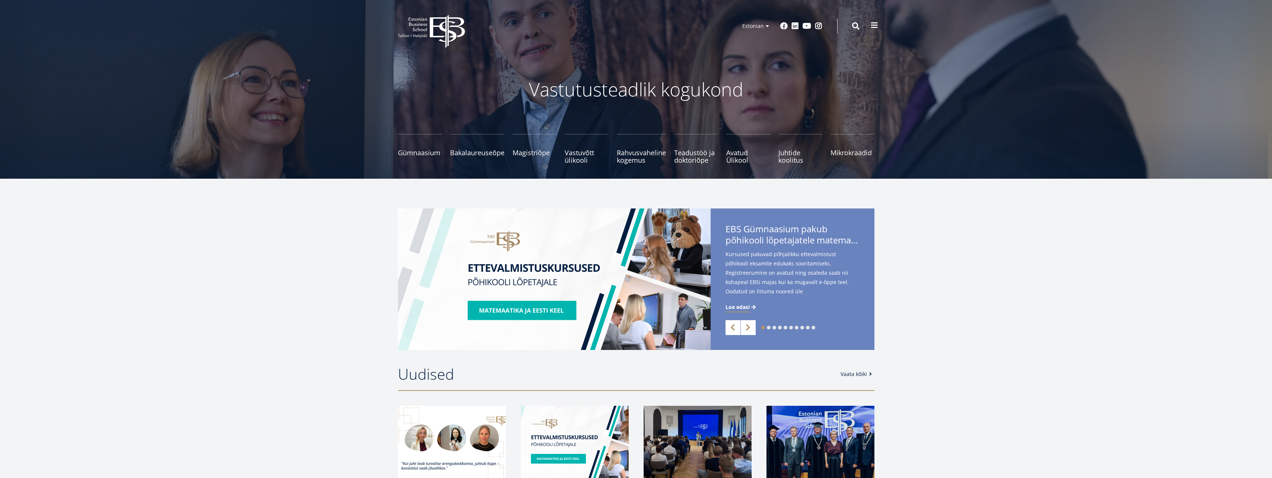 Image resolution: width=1272 pixels, height=478 pixels. I want to click on a: Bakalaureuseõpe, so click(477, 149).